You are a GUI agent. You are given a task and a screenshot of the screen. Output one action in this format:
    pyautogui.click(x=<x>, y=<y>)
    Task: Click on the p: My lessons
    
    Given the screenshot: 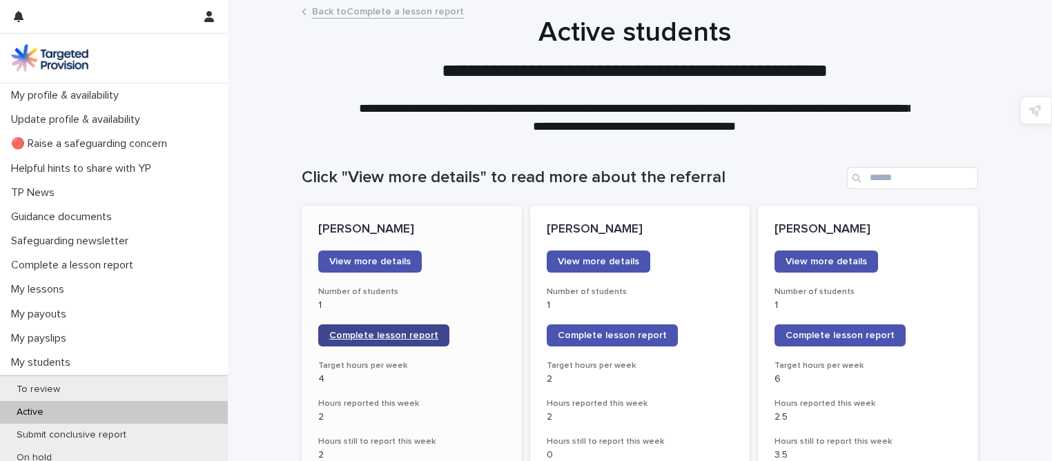 What is the action you would take?
    pyautogui.click(x=40, y=289)
    